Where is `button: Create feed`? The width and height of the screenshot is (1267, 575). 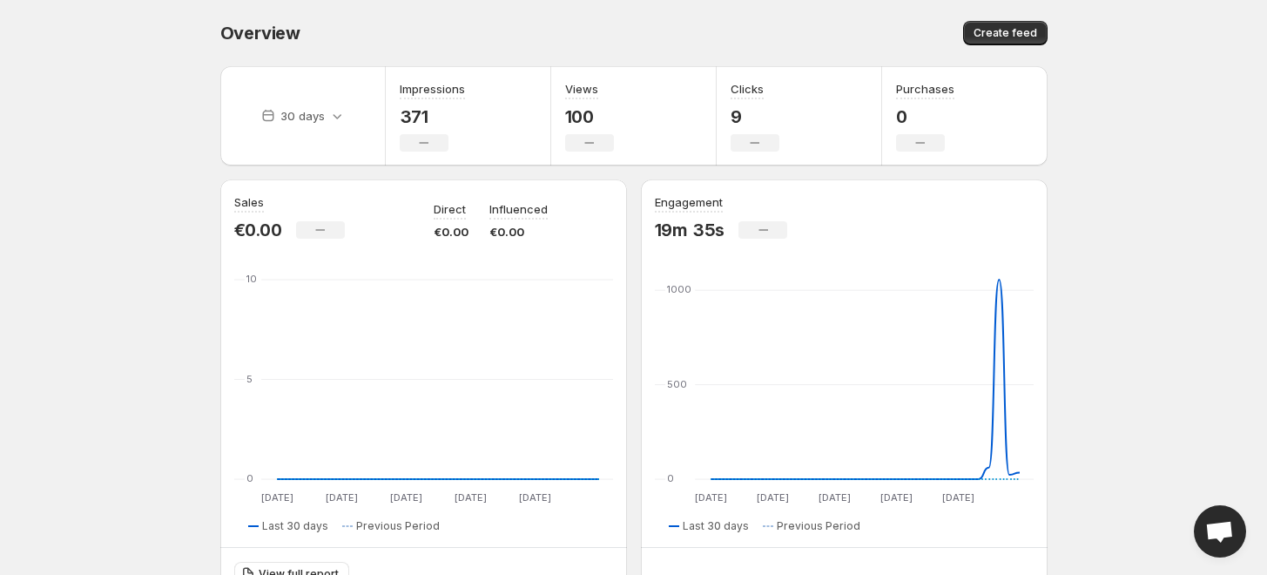 button: Create feed is located at coordinates (1005, 33).